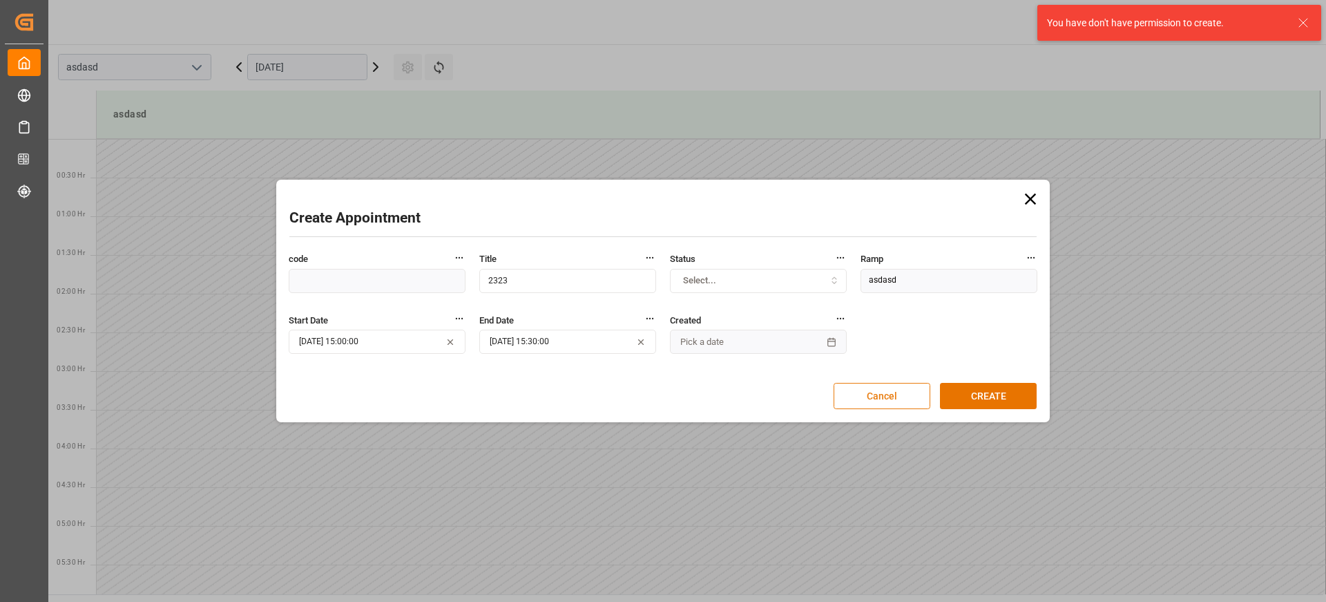  Describe the element at coordinates (700, 280) in the screenshot. I see `span: Select...` at that location.